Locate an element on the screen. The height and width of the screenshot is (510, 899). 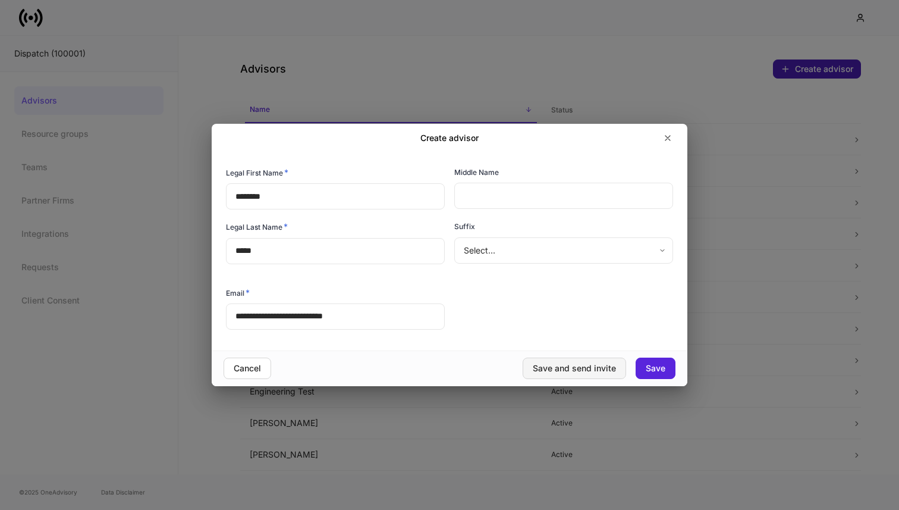
div: Save is located at coordinates (655, 368).